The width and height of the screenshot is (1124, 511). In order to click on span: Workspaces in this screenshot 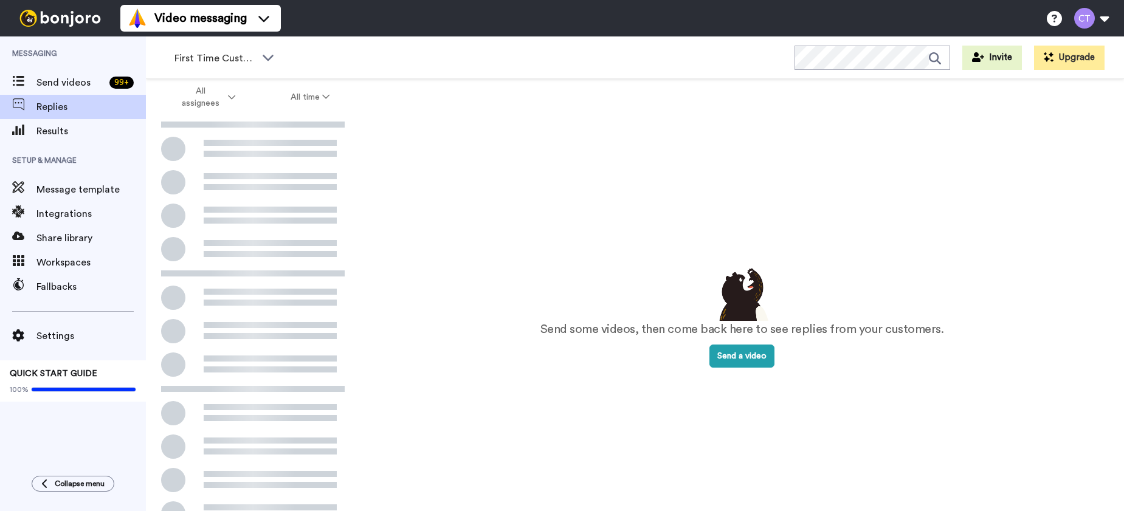, I will do `click(91, 263)`.